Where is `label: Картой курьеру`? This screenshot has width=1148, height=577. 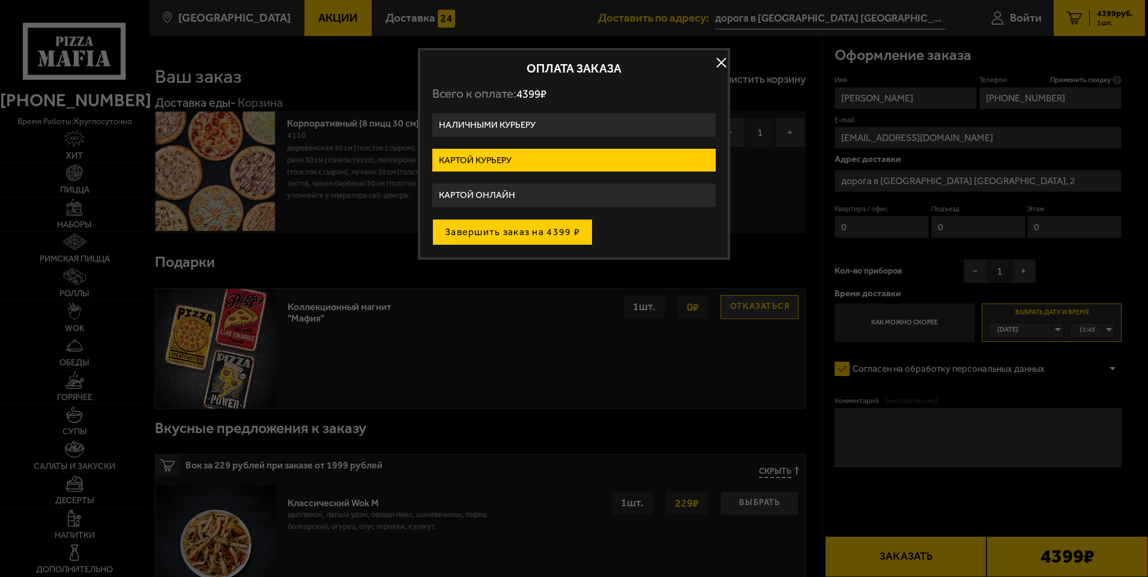
label: Картой курьеру is located at coordinates (574, 160).